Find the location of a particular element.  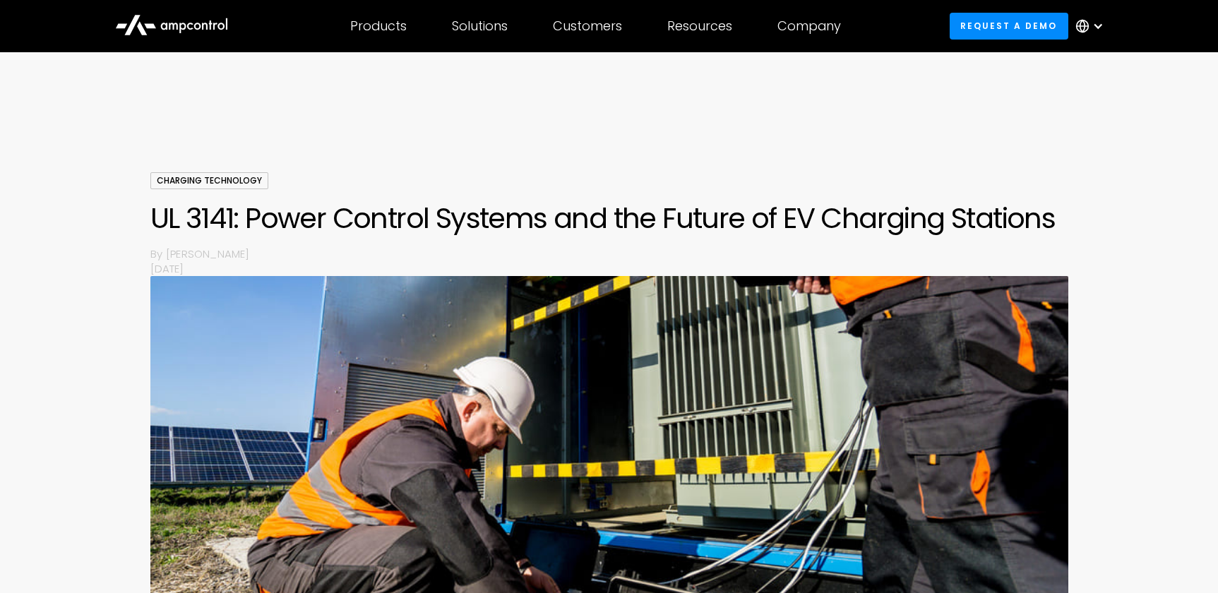

div: Charging Technology is located at coordinates (209, 181).